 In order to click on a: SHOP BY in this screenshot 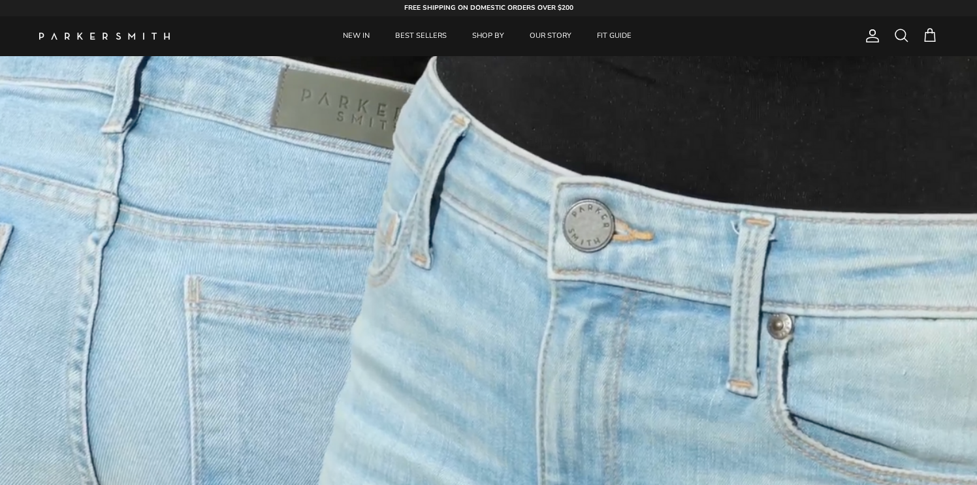, I will do `click(488, 36)`.